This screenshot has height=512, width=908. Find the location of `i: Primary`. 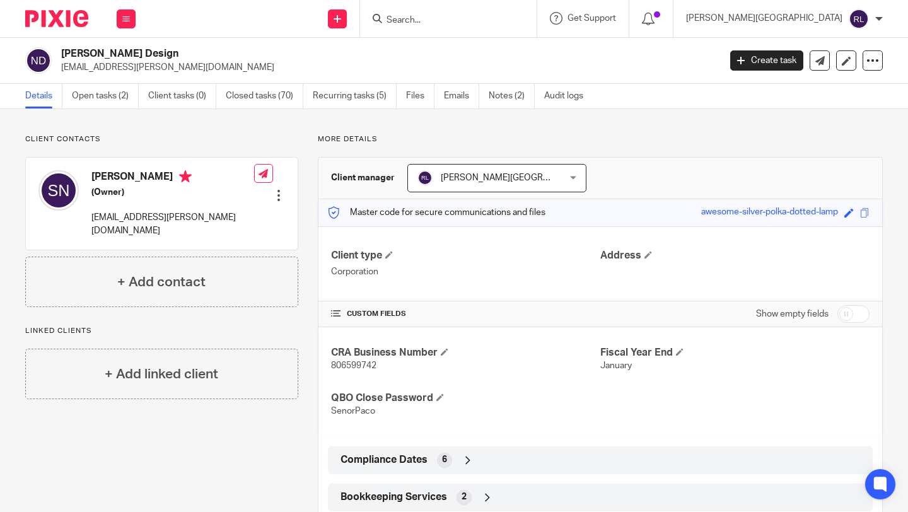

i: Primary is located at coordinates (185, 177).